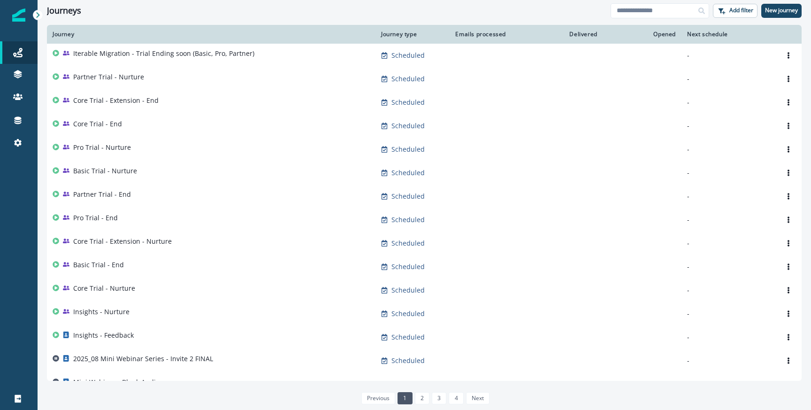 This screenshot has width=811, height=410. I want to click on a: Basic Trial - EndScheduled--Options, so click(424, 267).